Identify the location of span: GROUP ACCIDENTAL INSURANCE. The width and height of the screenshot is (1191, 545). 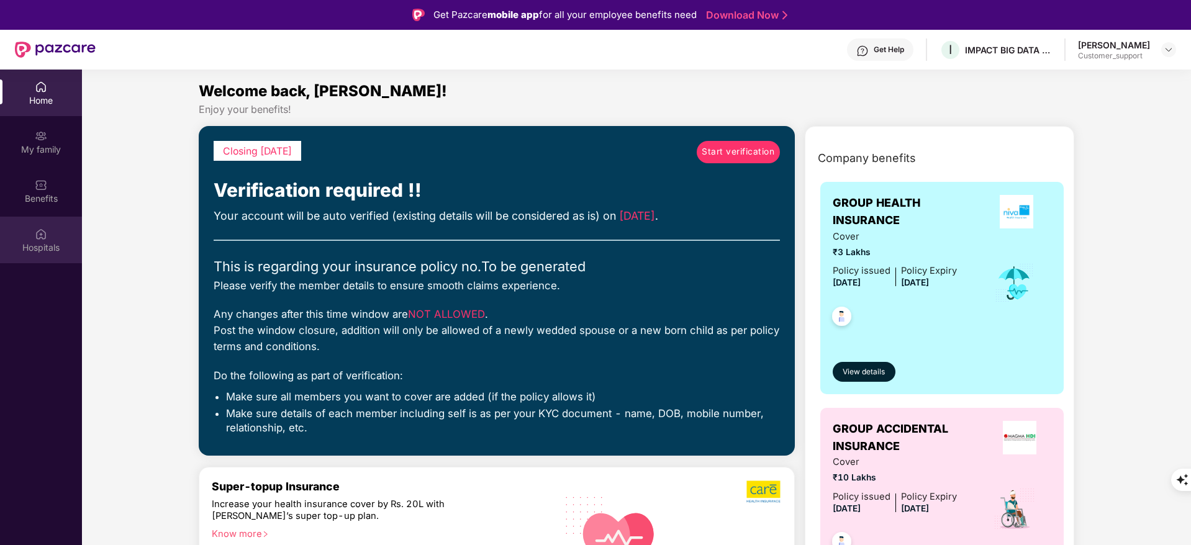
(911, 438).